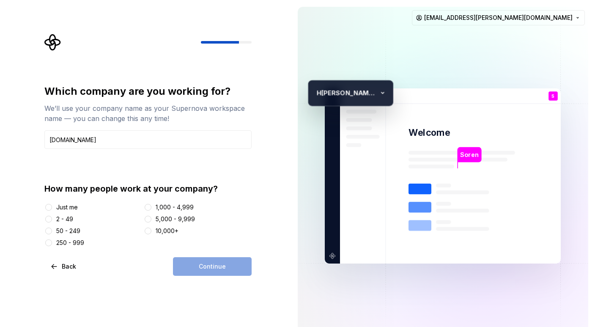 The image size is (595, 327). Describe the element at coordinates (148, 91) in the screenshot. I see `div: Which company are you working for?` at that location.